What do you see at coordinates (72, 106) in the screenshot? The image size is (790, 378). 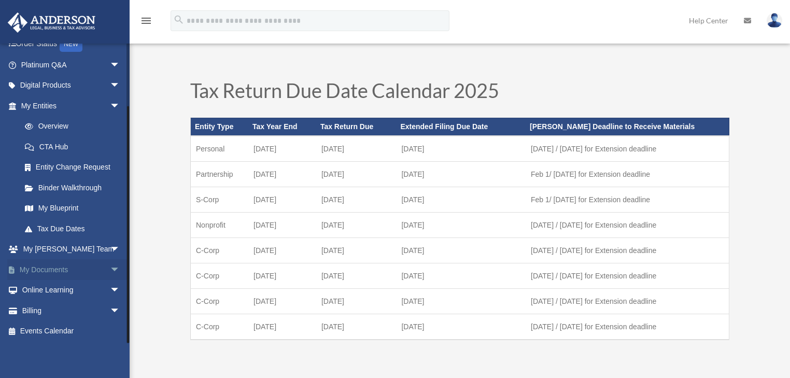 I see `a: My Entitiesarrow_drop_down` at bounding box center [72, 106].